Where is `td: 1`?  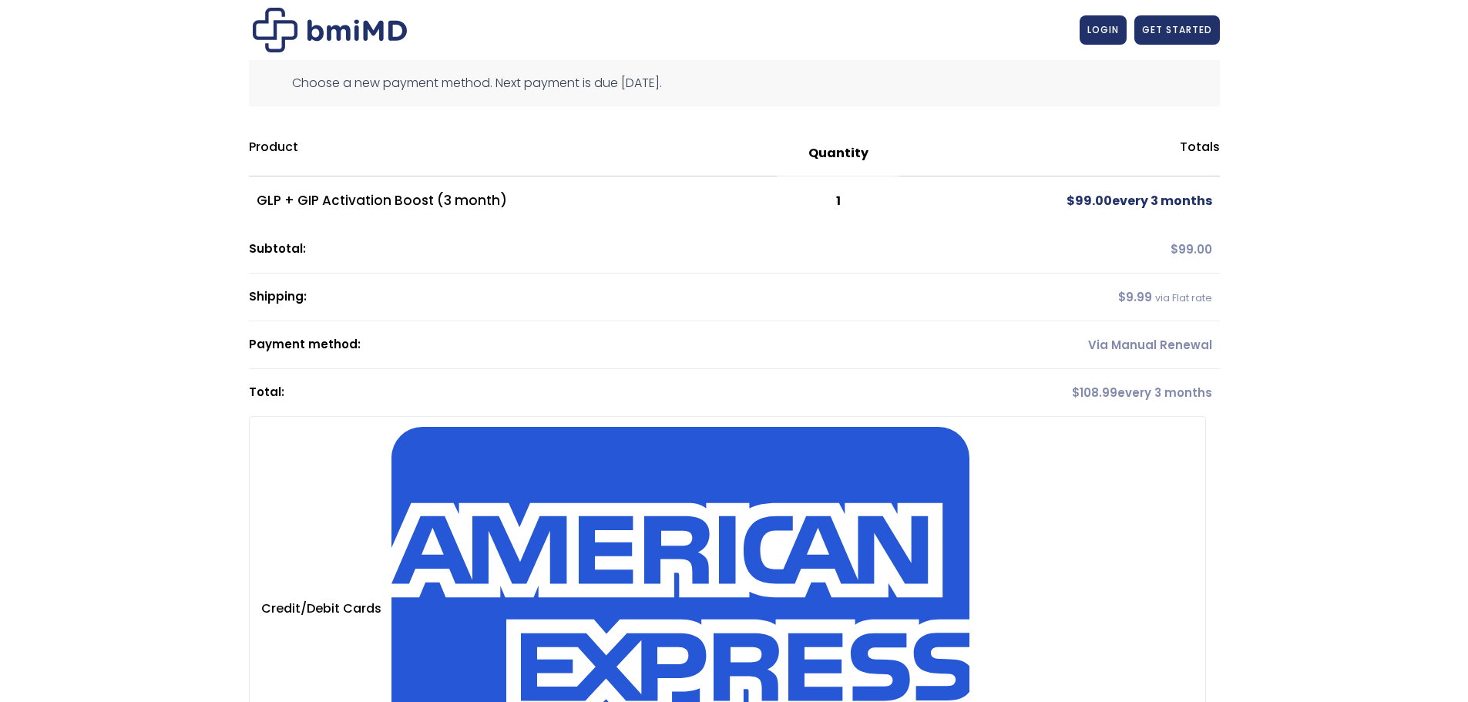 td: 1 is located at coordinates (837, 201).